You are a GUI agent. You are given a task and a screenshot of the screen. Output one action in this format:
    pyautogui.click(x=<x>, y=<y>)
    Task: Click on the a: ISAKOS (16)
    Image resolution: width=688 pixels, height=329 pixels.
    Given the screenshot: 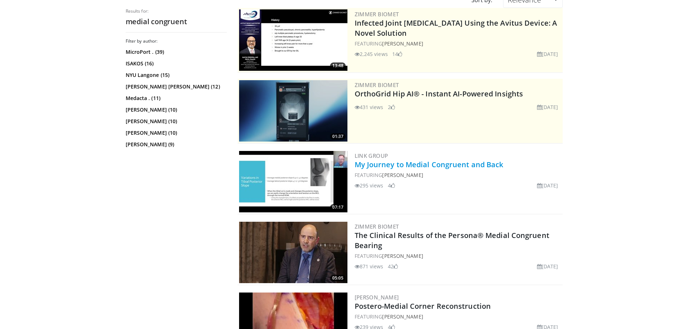 What is the action you would take?
    pyautogui.click(x=175, y=64)
    